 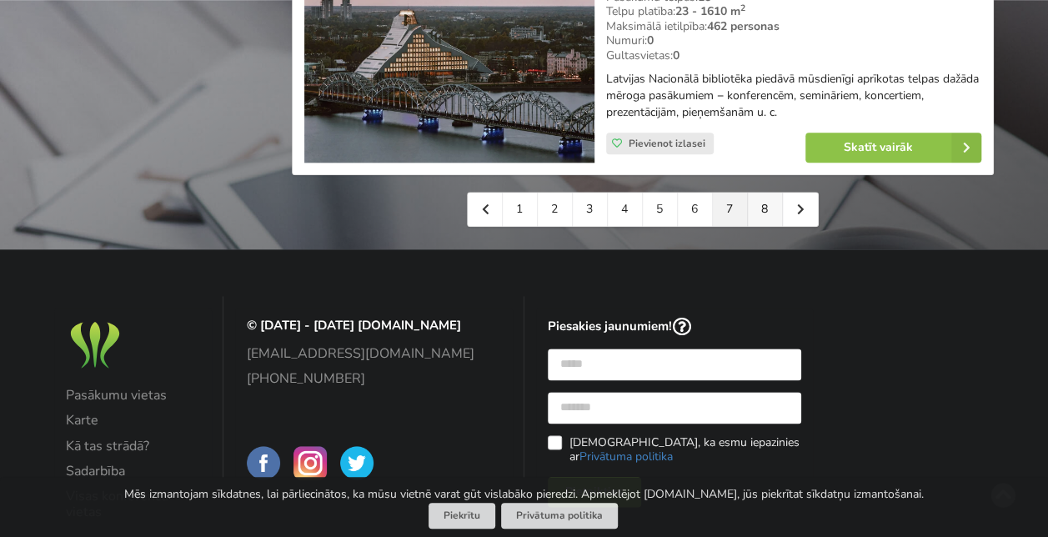 I want to click on strong: 23 - 1610 m, so click(x=710, y=11).